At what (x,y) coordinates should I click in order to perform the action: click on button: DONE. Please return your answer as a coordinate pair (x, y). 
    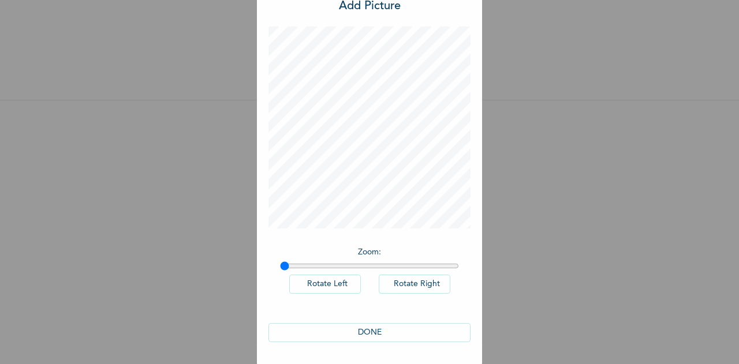
    Looking at the image, I should click on (370, 333).